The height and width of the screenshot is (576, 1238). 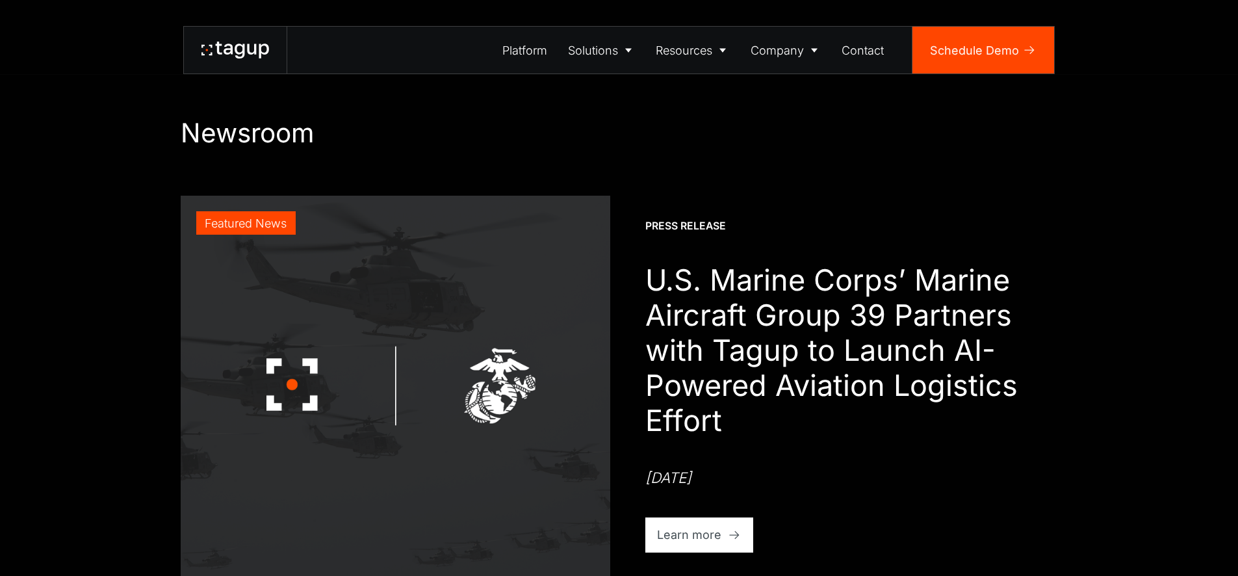 What do you see at coordinates (619, 133) in the screenshot?
I see `h1: Newsroom` at bounding box center [619, 133].